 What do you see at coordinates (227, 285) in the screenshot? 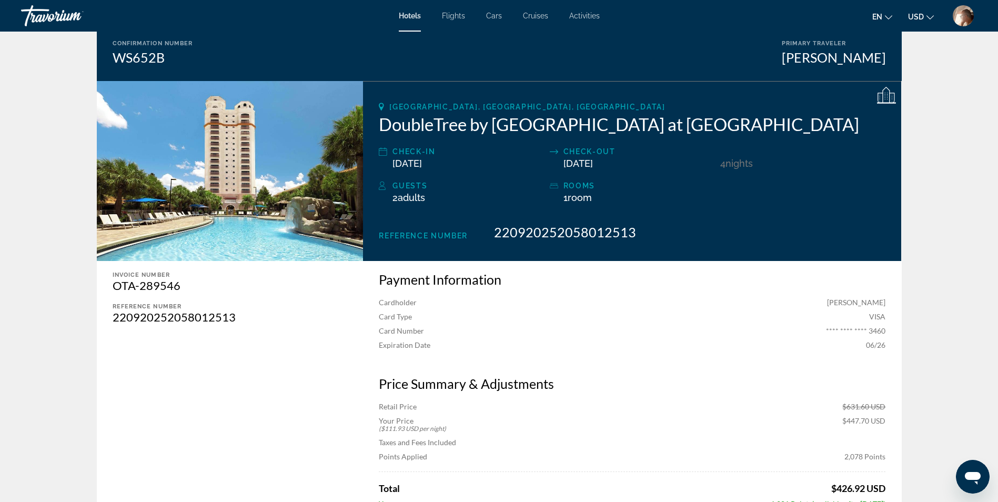
I see `div: OTA-289546` at bounding box center [227, 285].